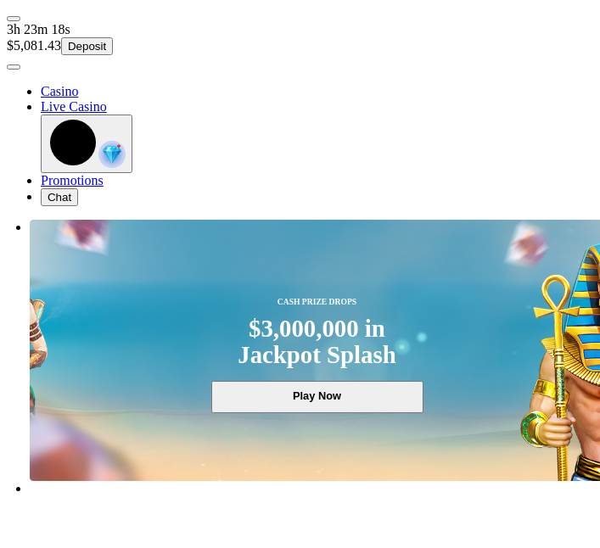  Describe the element at coordinates (87, 143) in the screenshot. I see `button: reward-icon` at that location.